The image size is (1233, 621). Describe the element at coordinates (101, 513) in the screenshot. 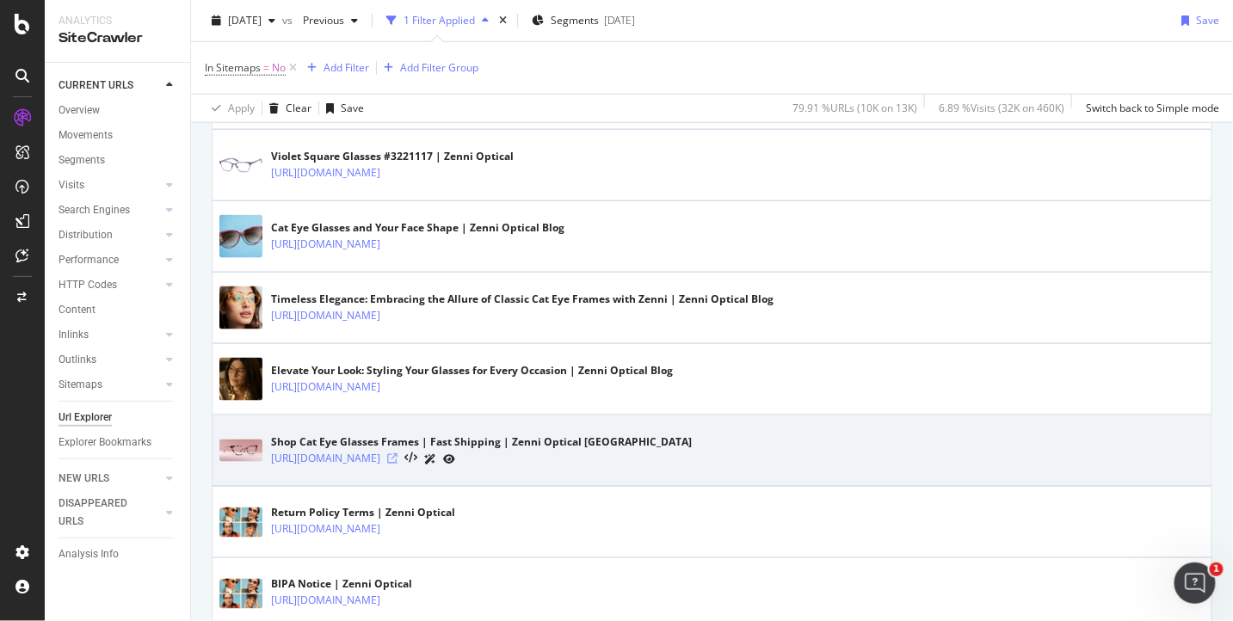

I see `div: DISAPPEARED URLS` at that location.